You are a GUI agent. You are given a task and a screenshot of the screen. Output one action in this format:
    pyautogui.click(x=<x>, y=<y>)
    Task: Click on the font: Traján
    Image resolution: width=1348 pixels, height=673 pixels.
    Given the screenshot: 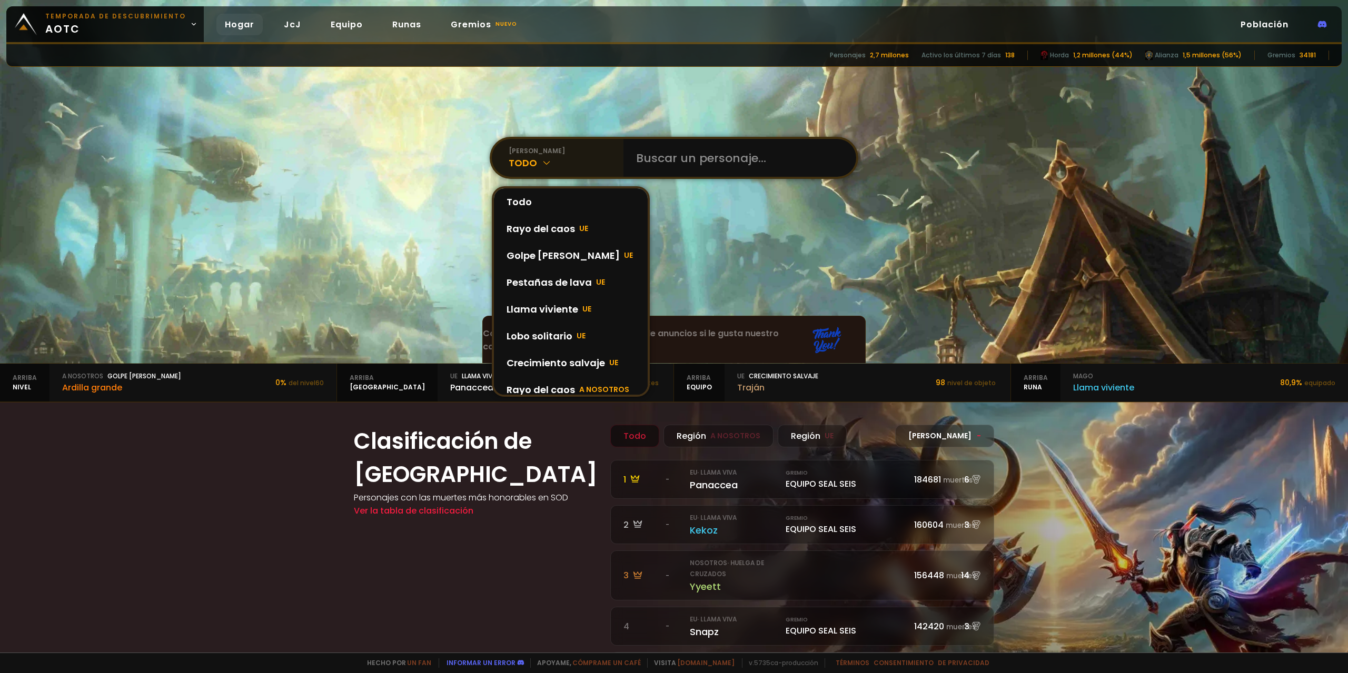 What is the action you would take?
    pyautogui.click(x=751, y=387)
    